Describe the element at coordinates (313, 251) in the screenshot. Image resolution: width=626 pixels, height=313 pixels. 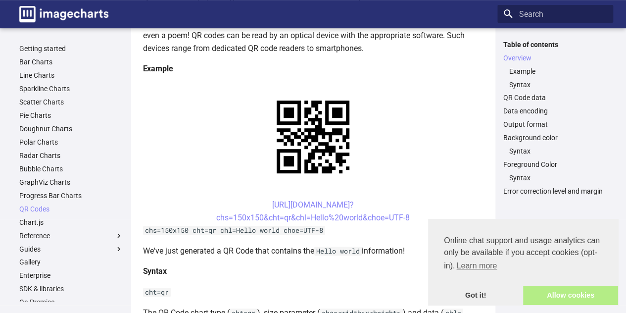
I see `p: We've just generated a QR Code that contains the information!` at that location.